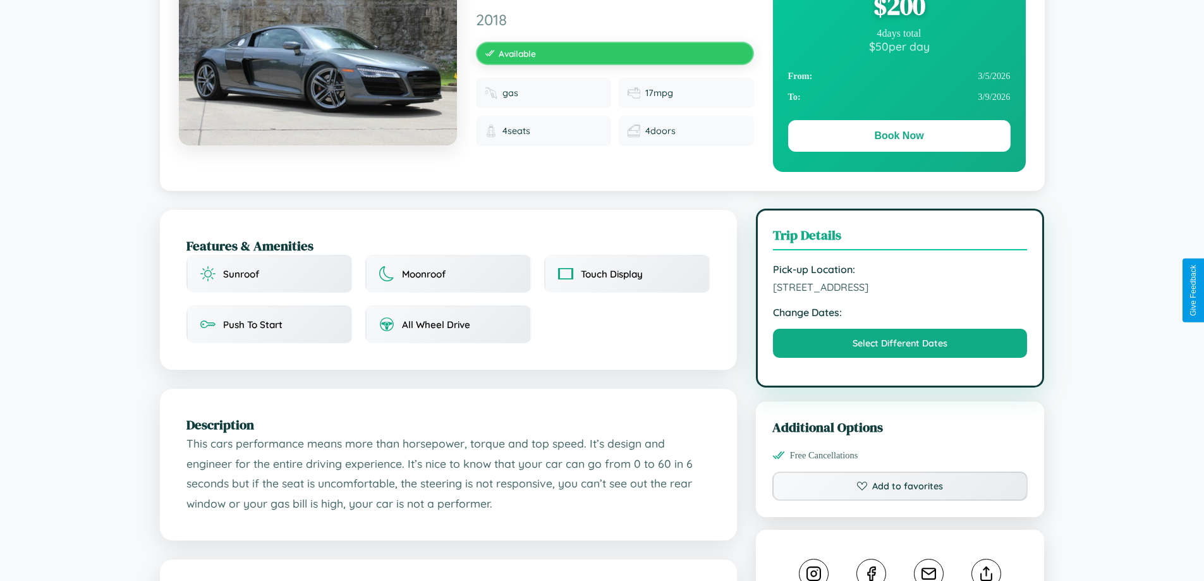 Image resolution: width=1204 pixels, height=581 pixels. Describe the element at coordinates (634, 131) in the screenshot. I see `img: Doors` at that location.